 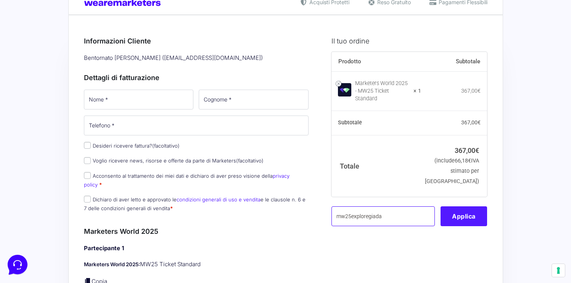 I want to click on input: Coupon, so click(x=383, y=216).